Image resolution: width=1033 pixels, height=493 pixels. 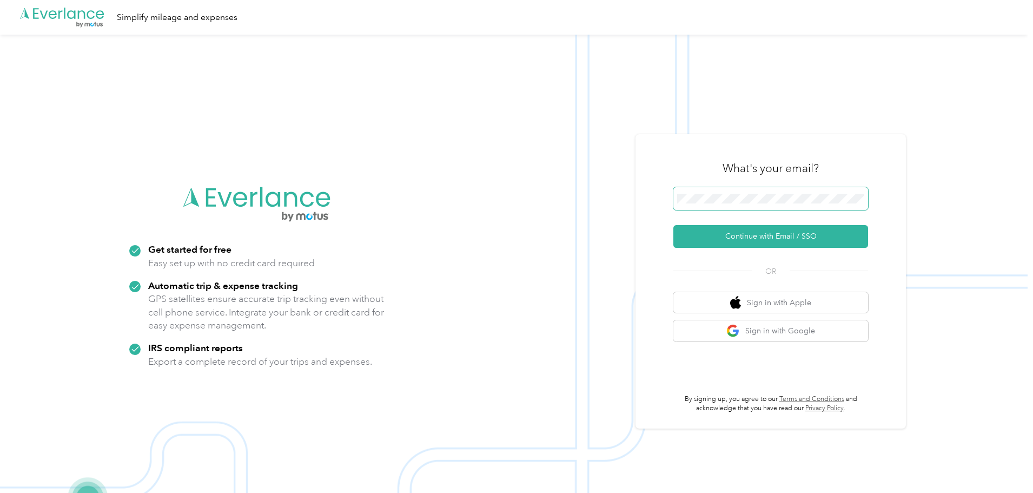 What do you see at coordinates (231, 263) in the screenshot?
I see `p: Easy set up with no credit card required` at bounding box center [231, 263].